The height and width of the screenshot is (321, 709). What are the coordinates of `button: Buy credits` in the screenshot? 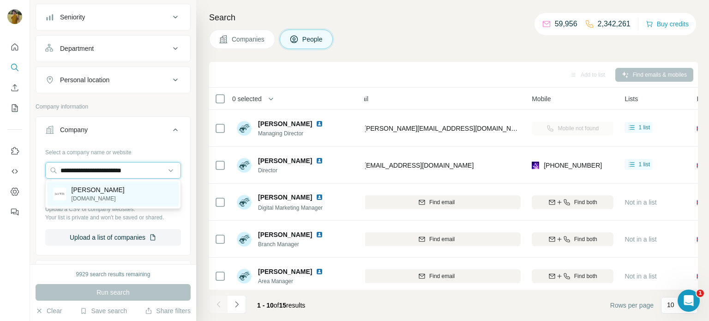 It's located at (667, 24).